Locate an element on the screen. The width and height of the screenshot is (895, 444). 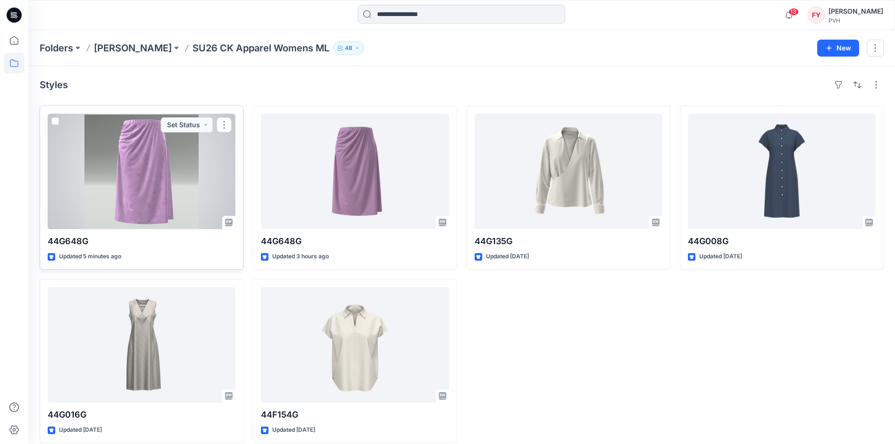
p: 44G135G is located at coordinates (568, 242).